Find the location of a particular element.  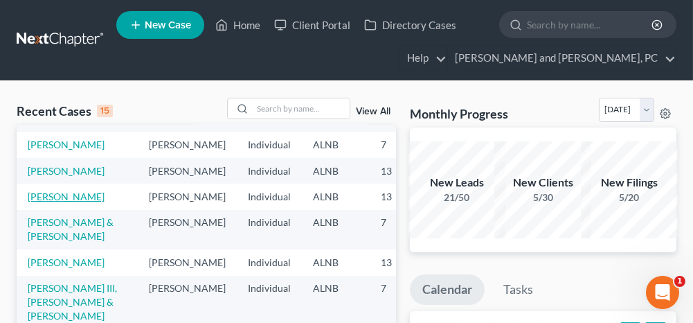

div: 15 is located at coordinates (105, 111).